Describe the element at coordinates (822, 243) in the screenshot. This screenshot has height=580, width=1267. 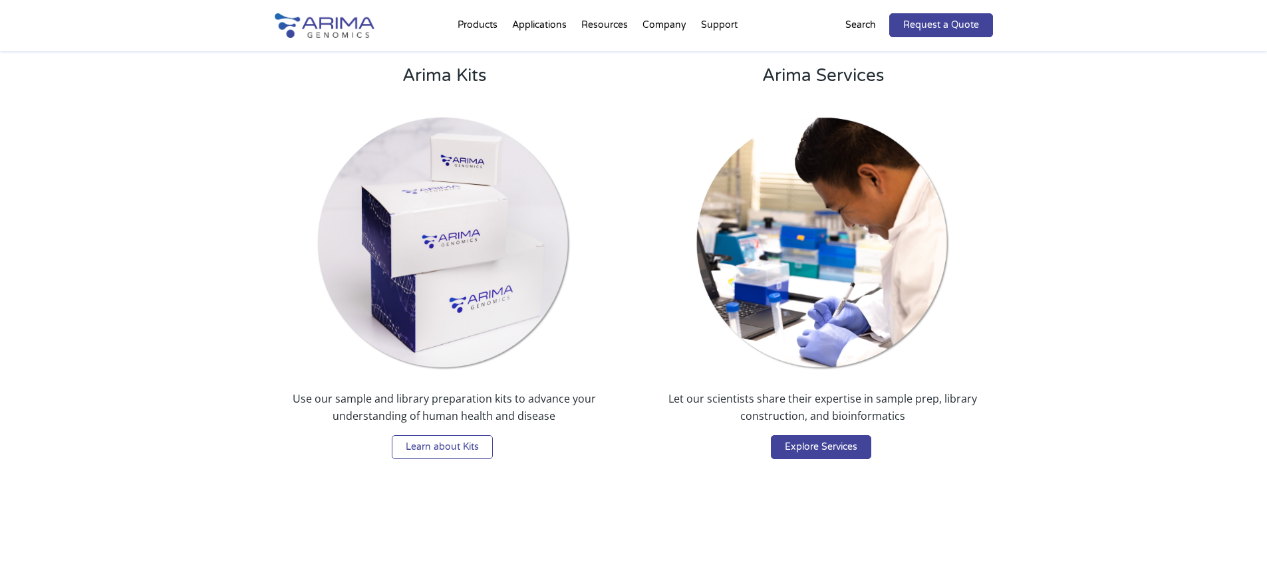
I see `img: Arima Services_round` at that location.